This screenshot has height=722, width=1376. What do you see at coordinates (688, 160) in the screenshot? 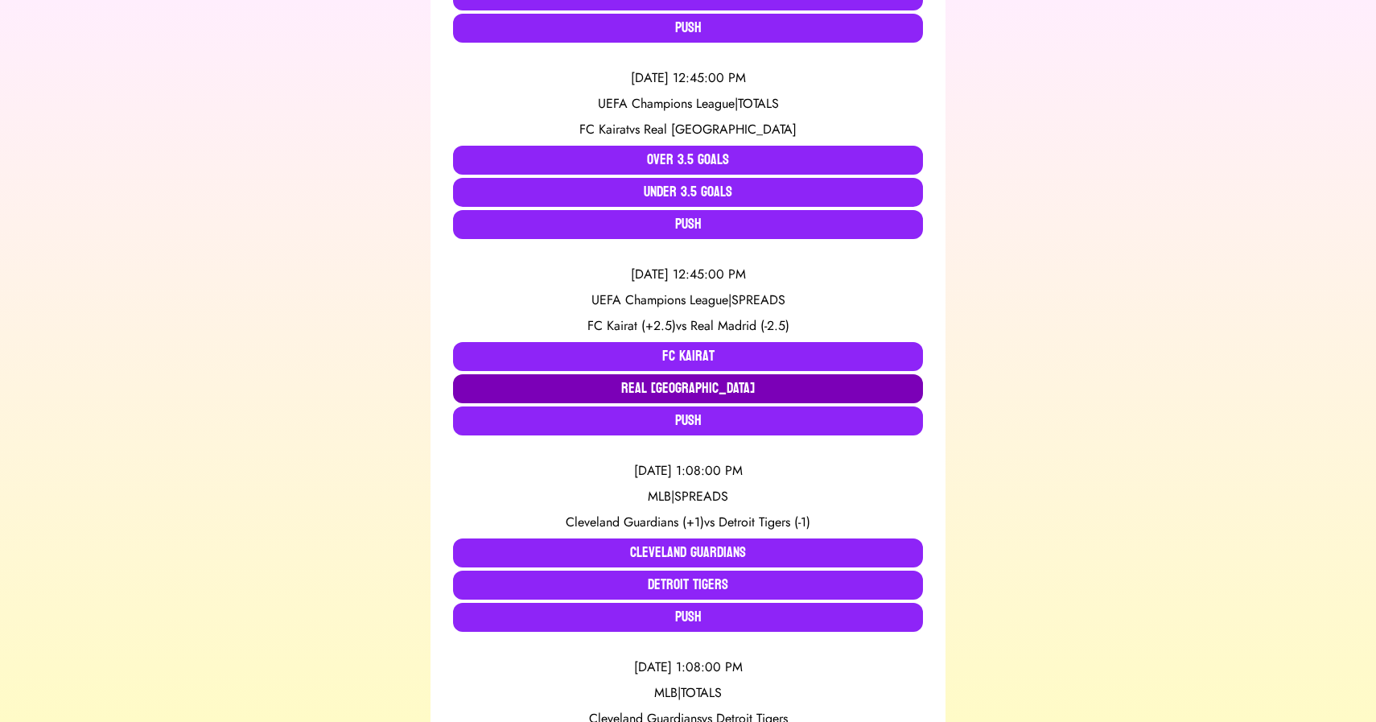
I see `button: Over 3.5 Goals` at bounding box center [688, 160].